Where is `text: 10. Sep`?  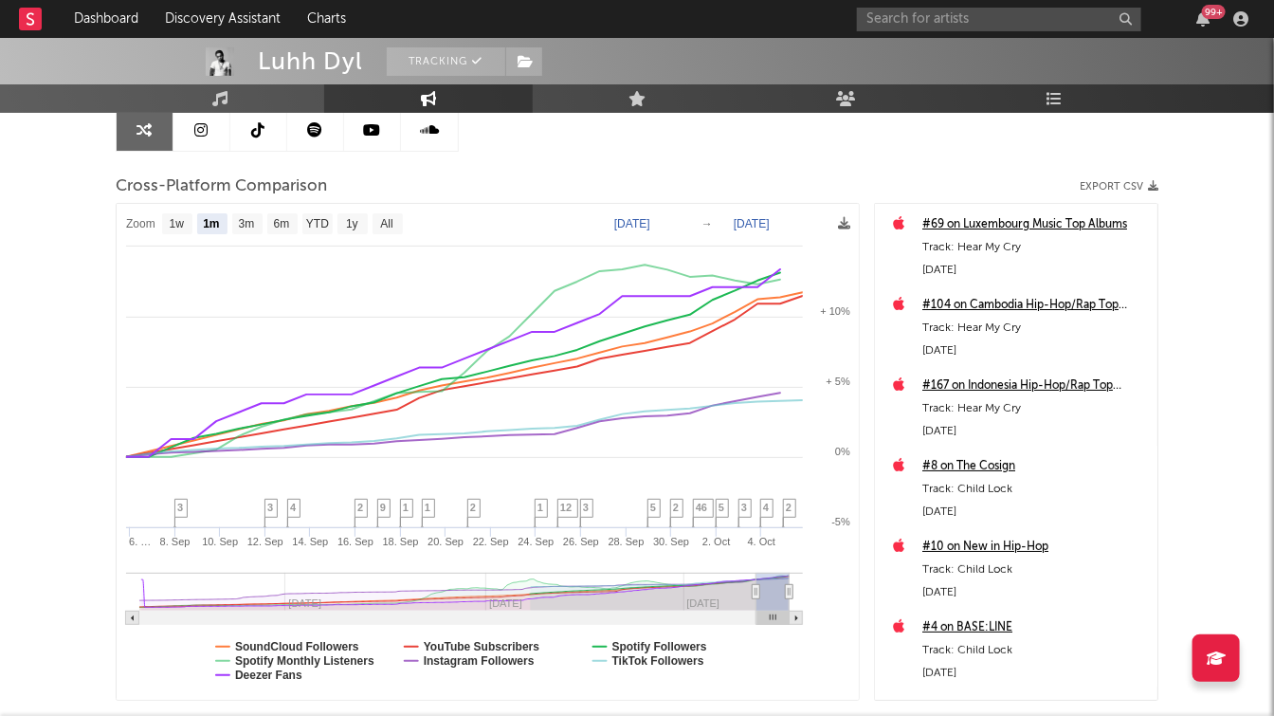 text: 10. Sep is located at coordinates (220, 541).